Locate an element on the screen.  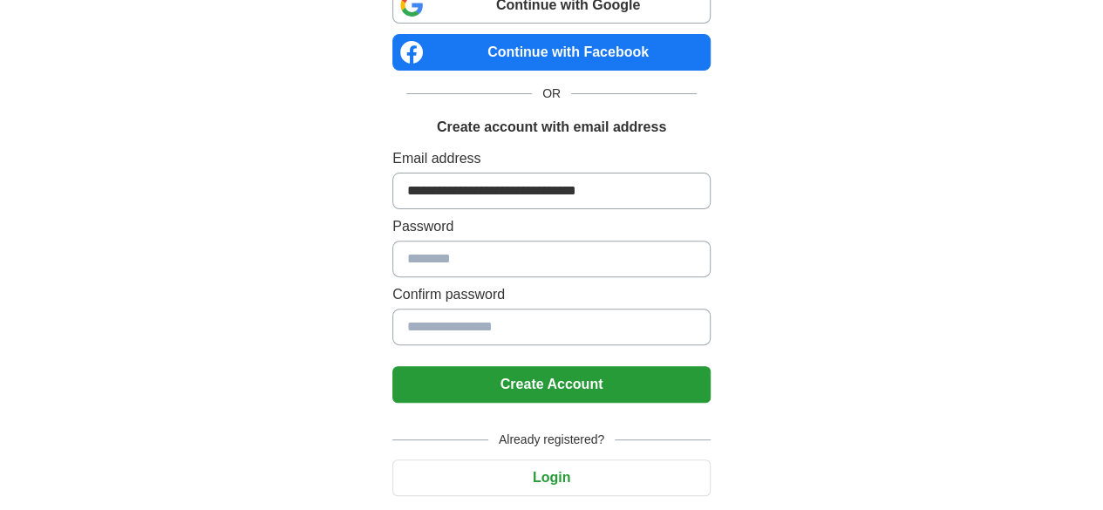
h1: Create account with email address is located at coordinates (551, 127).